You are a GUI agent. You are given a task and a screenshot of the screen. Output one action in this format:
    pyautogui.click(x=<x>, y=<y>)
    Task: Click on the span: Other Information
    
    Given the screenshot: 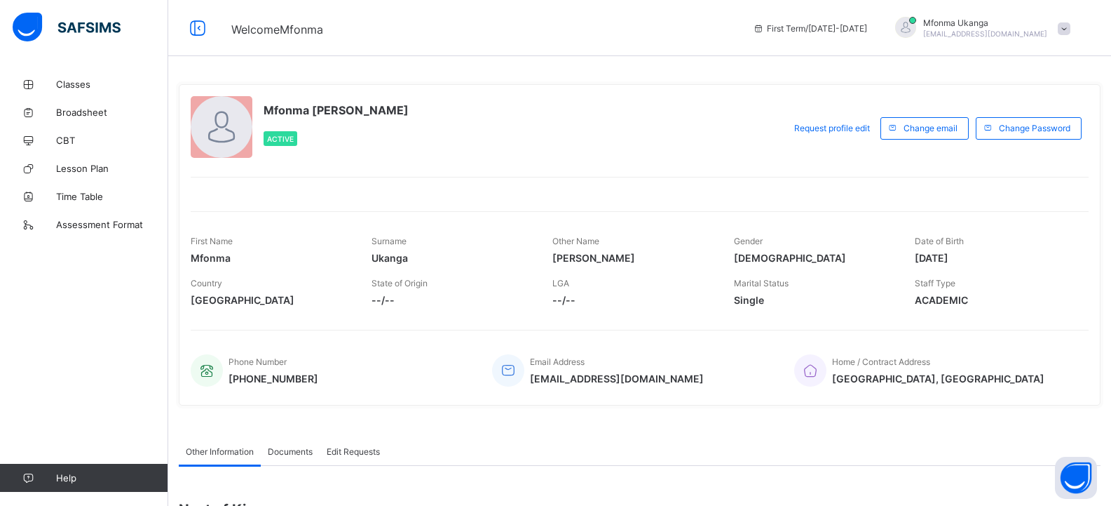 What is the action you would take?
    pyautogui.click(x=219, y=451)
    